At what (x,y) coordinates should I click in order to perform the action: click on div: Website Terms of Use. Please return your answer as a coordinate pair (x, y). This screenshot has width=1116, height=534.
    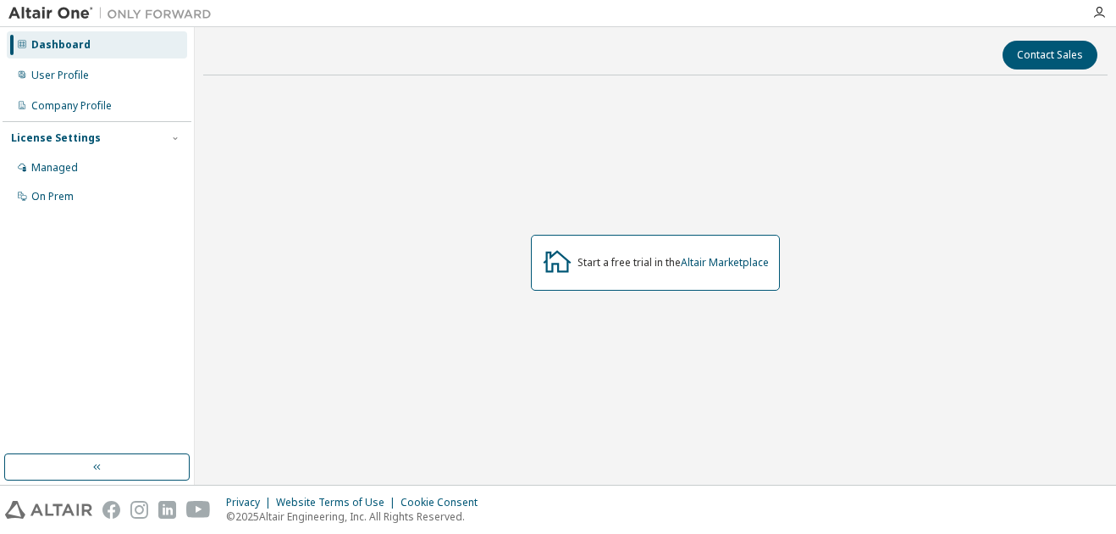
    Looking at the image, I should click on (338, 502).